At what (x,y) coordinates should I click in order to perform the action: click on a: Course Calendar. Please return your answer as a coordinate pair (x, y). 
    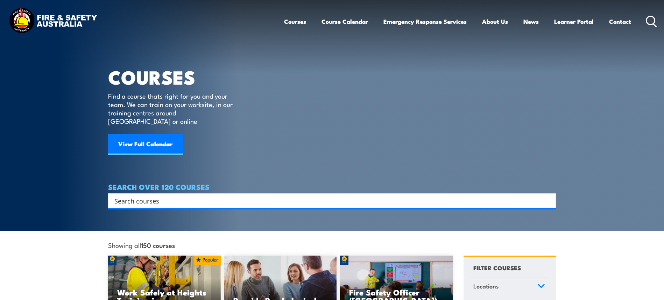
    Looking at the image, I should click on (345, 21).